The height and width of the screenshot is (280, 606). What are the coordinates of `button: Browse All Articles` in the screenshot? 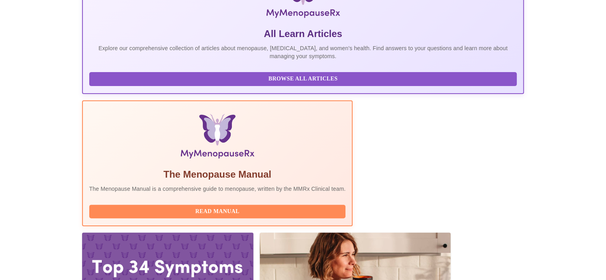 It's located at (303, 79).